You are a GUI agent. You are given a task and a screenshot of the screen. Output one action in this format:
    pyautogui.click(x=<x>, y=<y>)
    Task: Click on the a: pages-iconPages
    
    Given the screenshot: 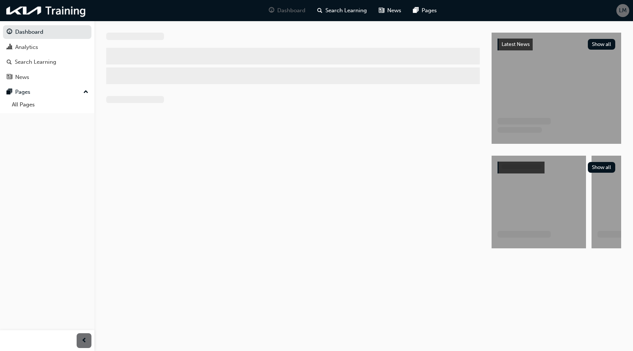 What is the action you would take?
    pyautogui.click(x=425, y=10)
    